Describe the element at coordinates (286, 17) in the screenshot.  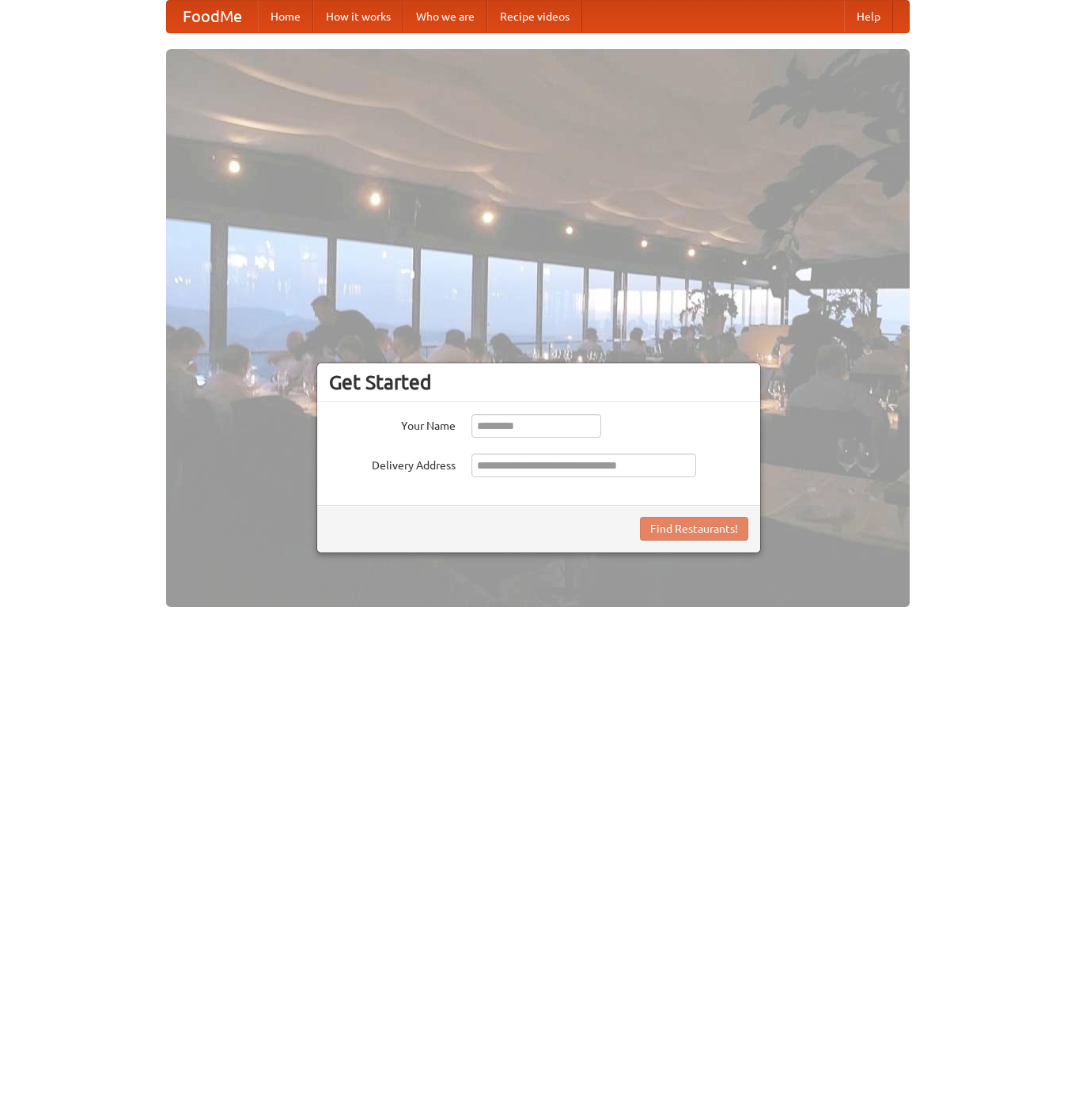
I see `a: Home` at that location.